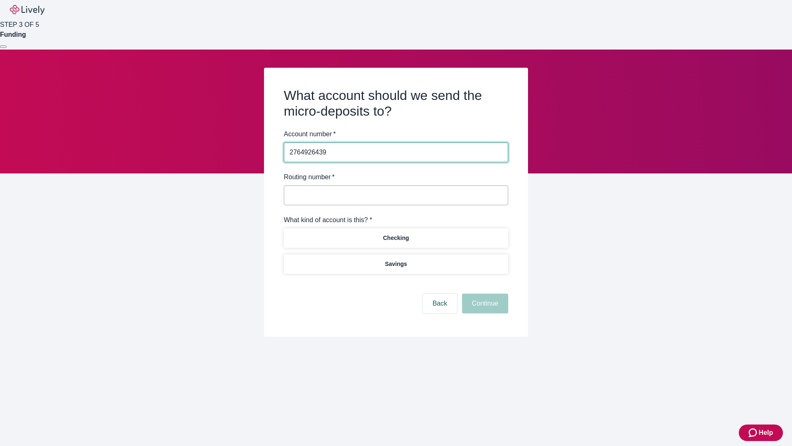  What do you see at coordinates (328, 220) in the screenshot?
I see `label: What kind of account is this? *` at bounding box center [328, 220].